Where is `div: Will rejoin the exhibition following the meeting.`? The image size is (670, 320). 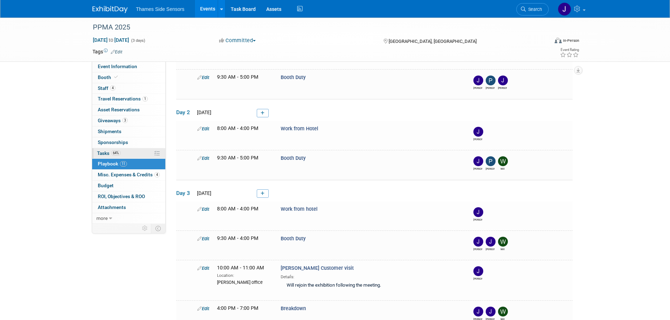
div: Will rejoin the exhibition following the meeting. is located at coordinates (371, 286).